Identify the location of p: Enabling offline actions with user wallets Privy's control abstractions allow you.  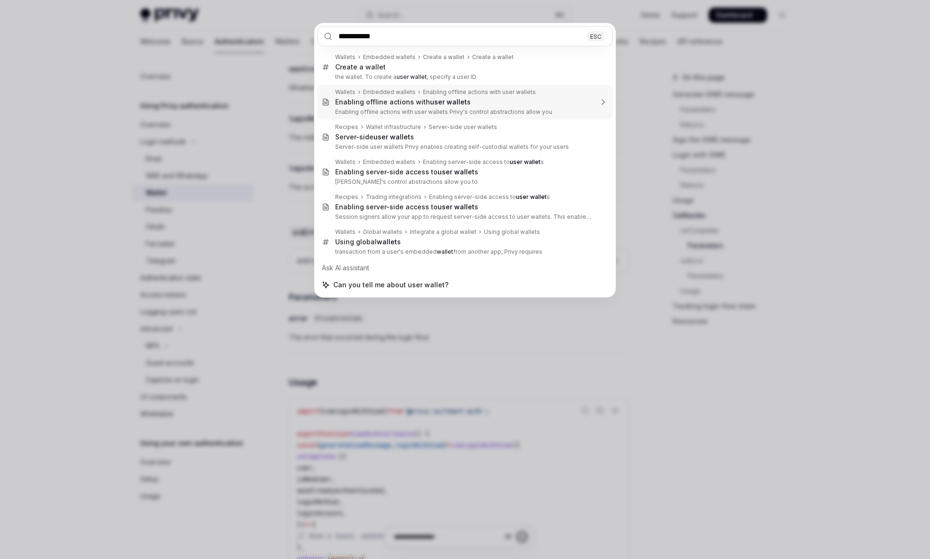
(464, 112).